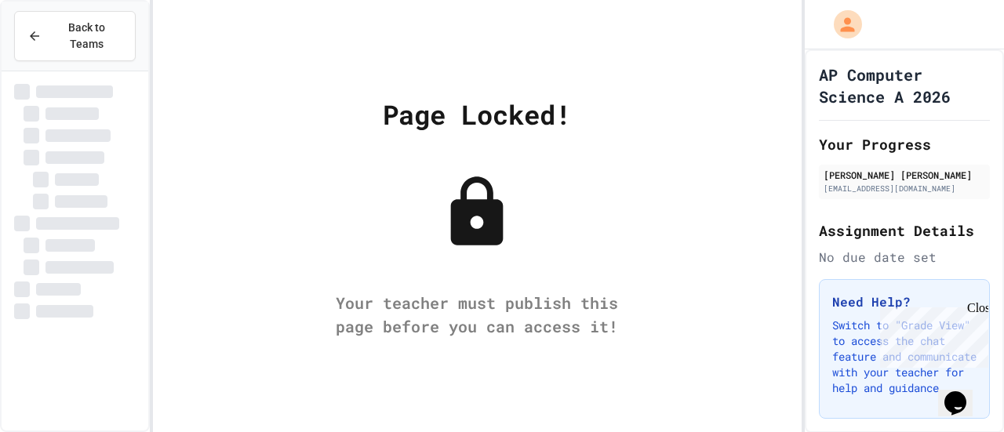 The height and width of the screenshot is (432, 1004). Describe the element at coordinates (904, 257) in the screenshot. I see `div: No due date set` at that location.